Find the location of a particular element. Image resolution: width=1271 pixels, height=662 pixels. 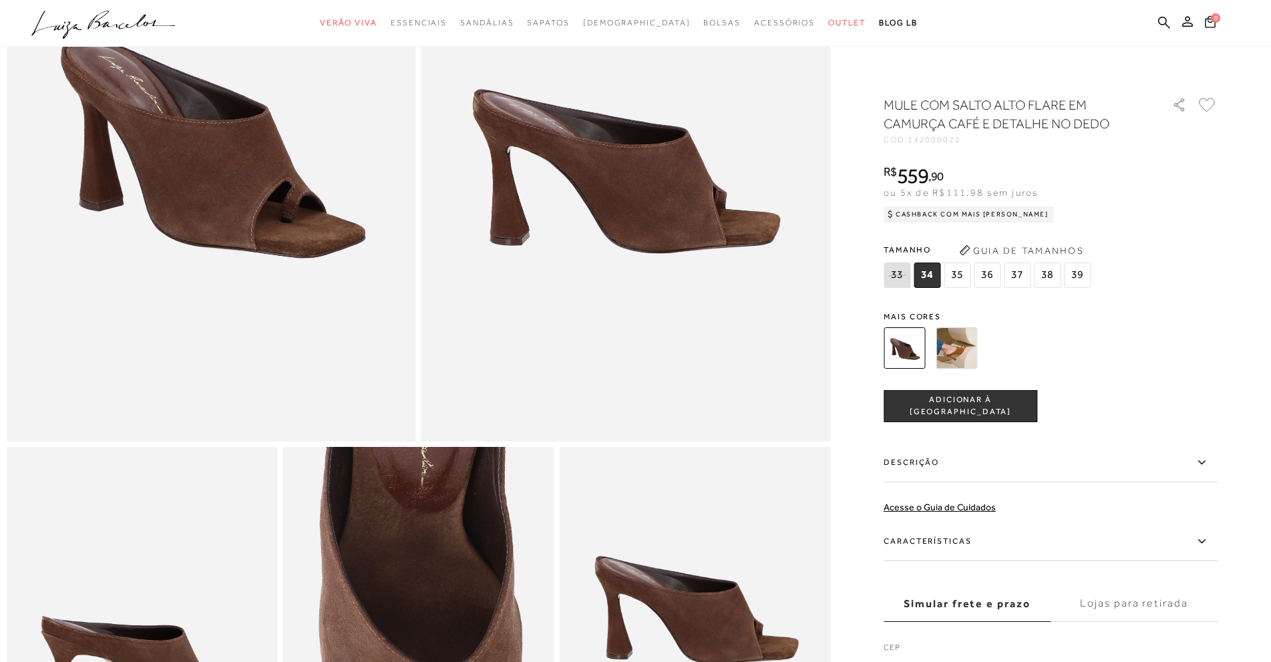

div: CÓD: is located at coordinates (1017, 140).